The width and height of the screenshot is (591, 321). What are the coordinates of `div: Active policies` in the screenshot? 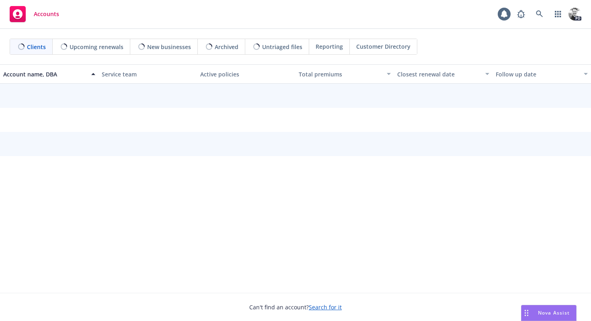 It's located at (246, 74).